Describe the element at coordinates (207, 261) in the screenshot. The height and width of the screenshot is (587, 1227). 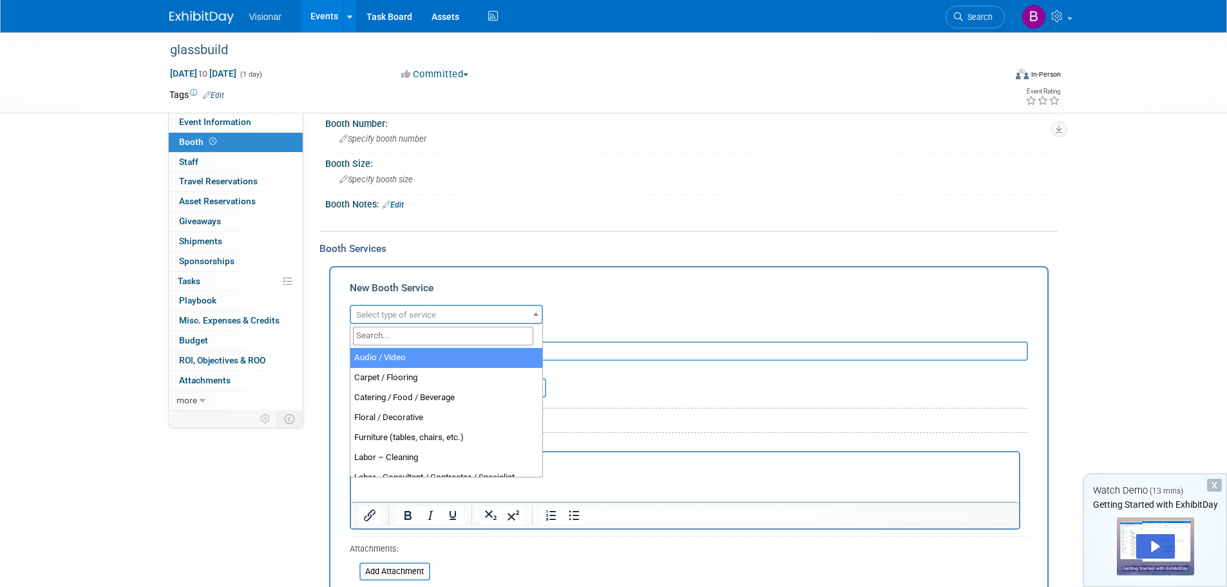
I see `span: Sponsorships` at that location.